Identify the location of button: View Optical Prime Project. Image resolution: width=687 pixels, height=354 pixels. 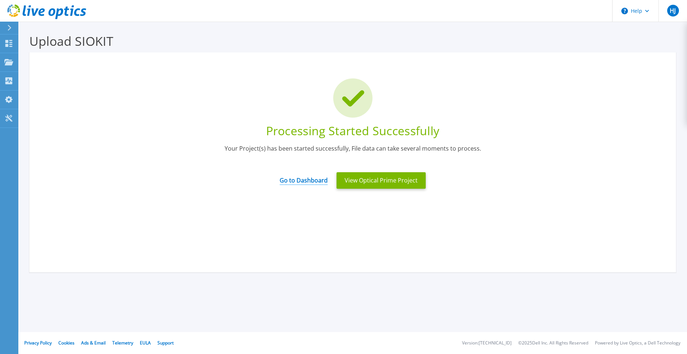
(381, 180).